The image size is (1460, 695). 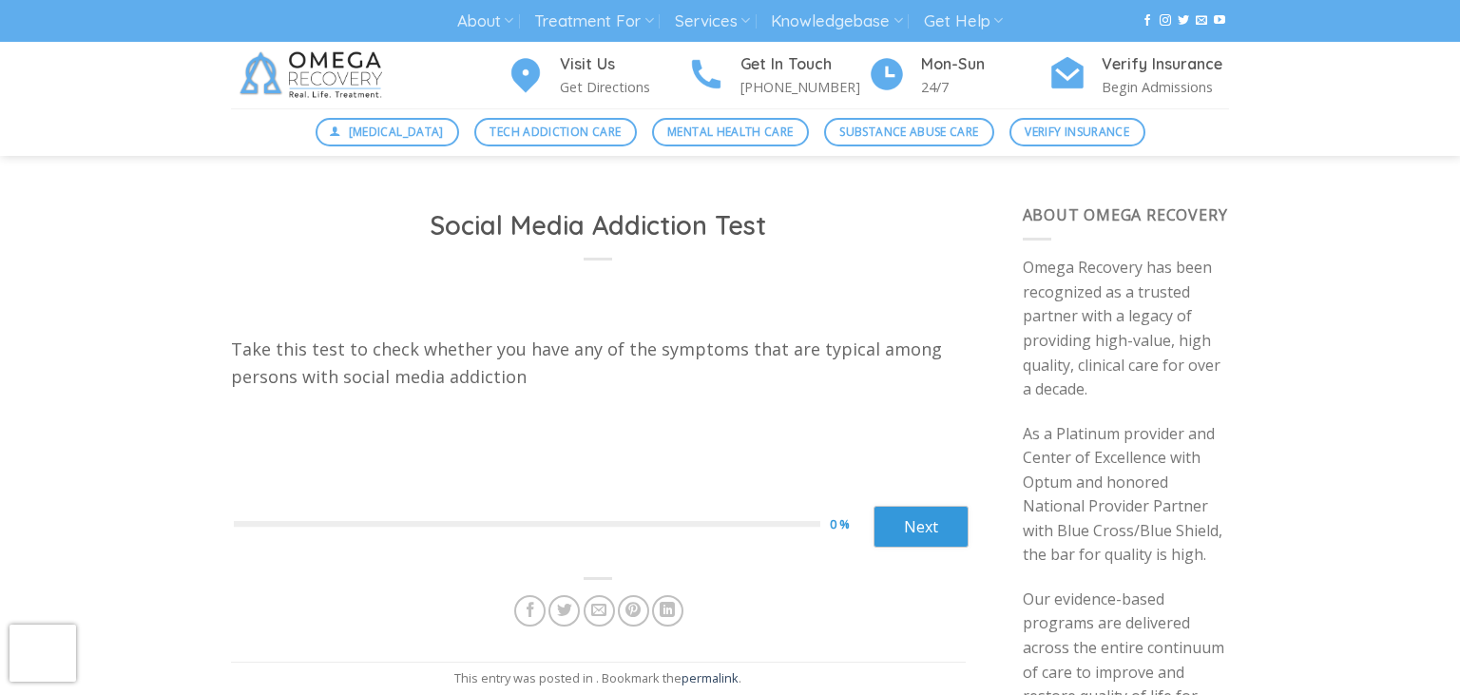 I want to click on a: Follow on YouTube, so click(x=1220, y=21).